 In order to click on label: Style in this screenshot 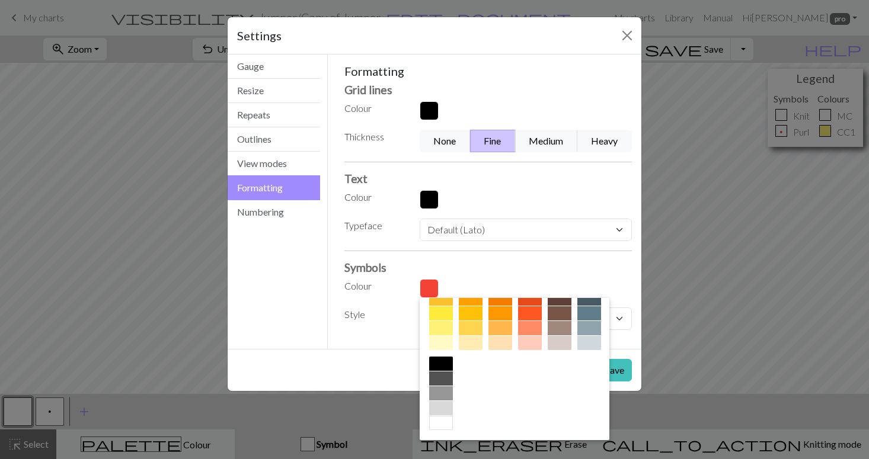, I will do `click(375, 316)`.